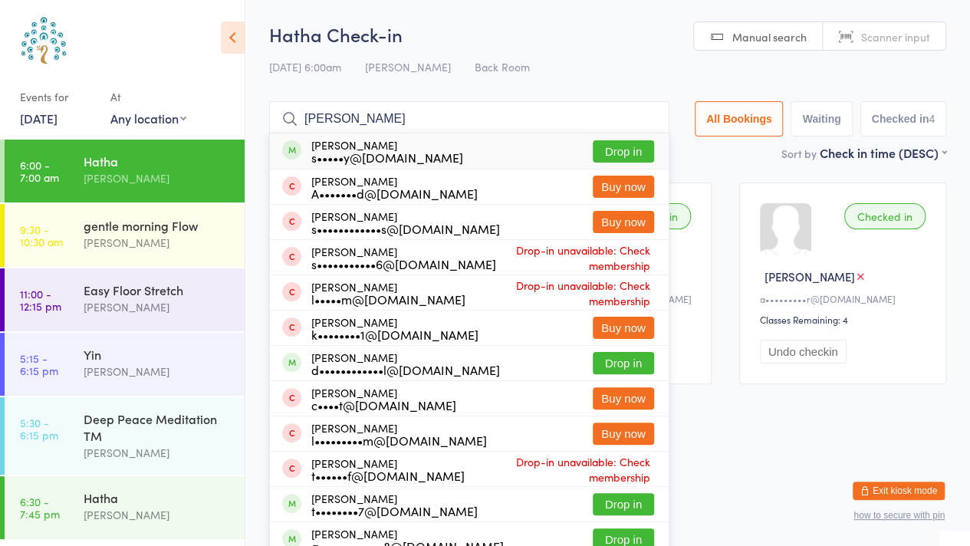 The image size is (970, 546). What do you see at coordinates (58, 97) in the screenshot?
I see `div: Events for` at bounding box center [58, 97].